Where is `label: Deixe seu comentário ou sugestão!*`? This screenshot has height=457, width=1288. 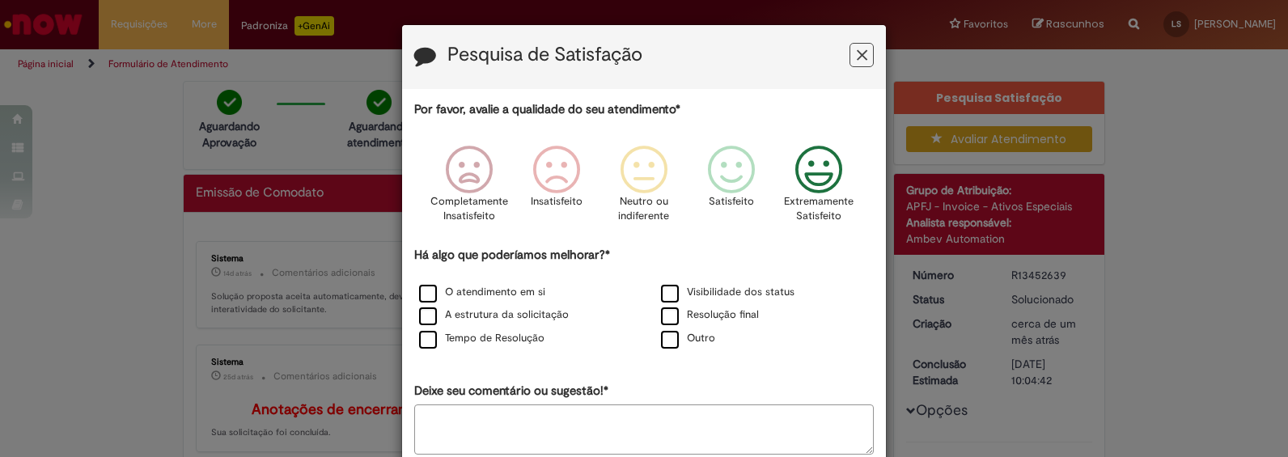
label: Deixe seu comentário ou sugestão!* is located at coordinates (511, 391).